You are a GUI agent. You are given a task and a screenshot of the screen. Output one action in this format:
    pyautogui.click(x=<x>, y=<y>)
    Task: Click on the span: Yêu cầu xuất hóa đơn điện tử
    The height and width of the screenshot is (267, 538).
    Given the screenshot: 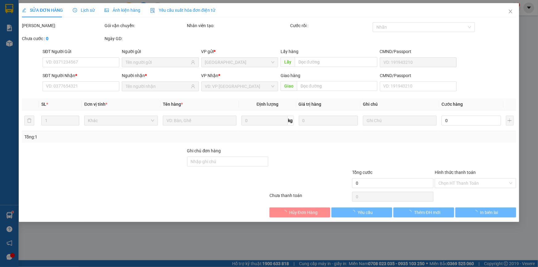 What is the action you would take?
    pyautogui.click(x=182, y=10)
    